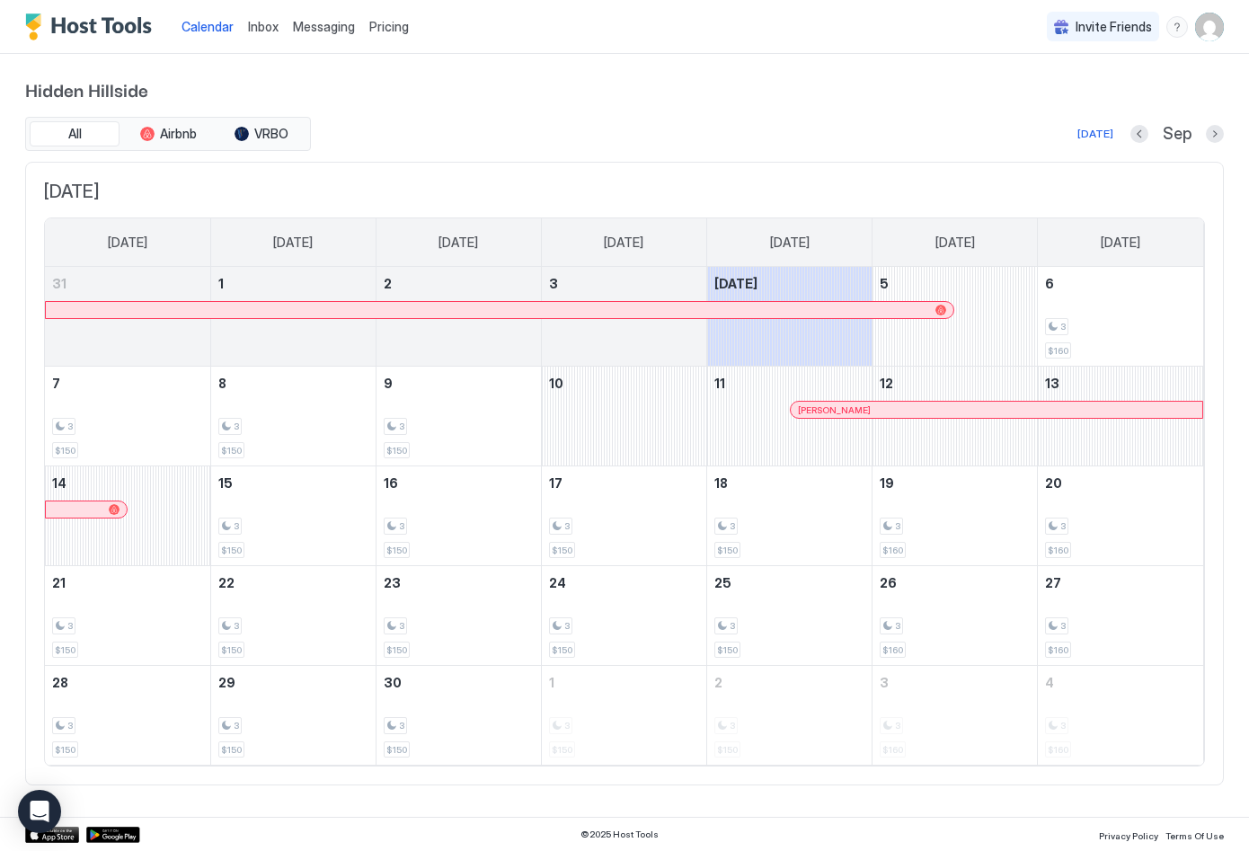  What do you see at coordinates (1177, 134) in the screenshot?
I see `span: Sep` at bounding box center [1177, 134].